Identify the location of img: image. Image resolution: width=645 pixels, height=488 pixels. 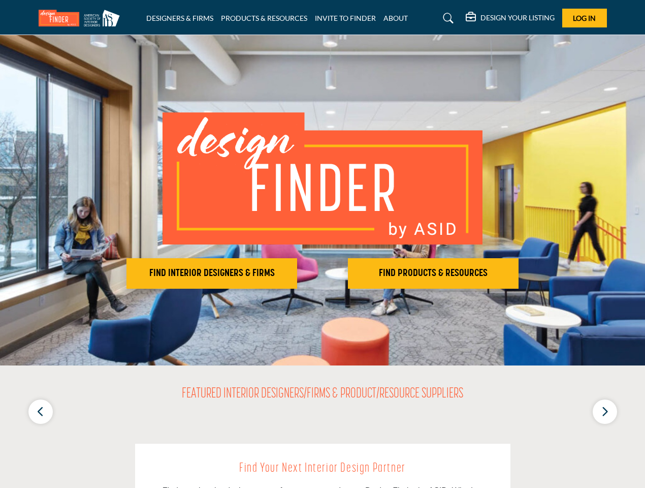
(323, 178).